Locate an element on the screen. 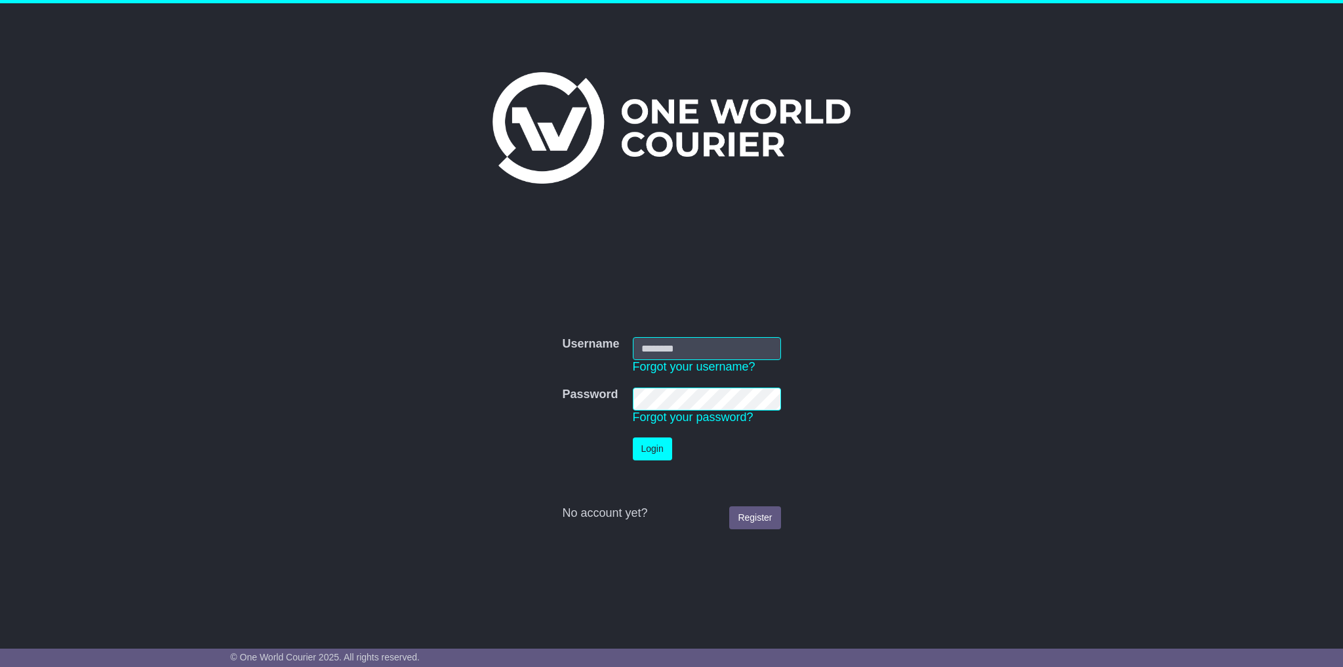 This screenshot has height=667, width=1343. button: Login is located at coordinates (653, 449).